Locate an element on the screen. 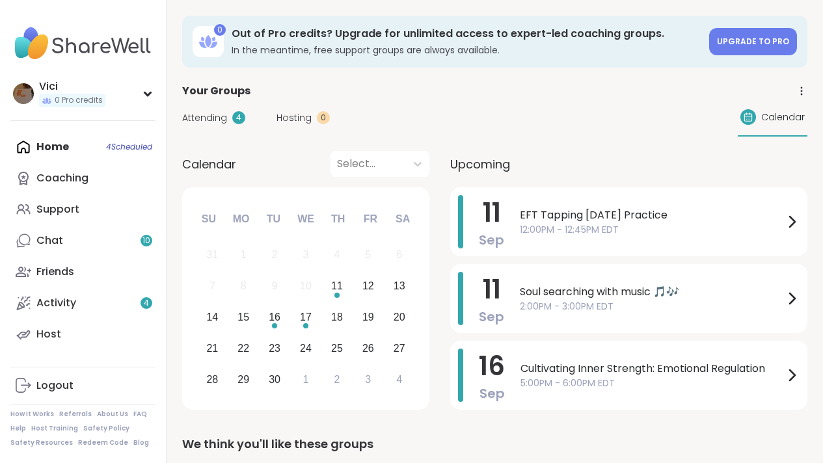 The image size is (823, 463). a: Safety Policy is located at coordinates (106, 429).